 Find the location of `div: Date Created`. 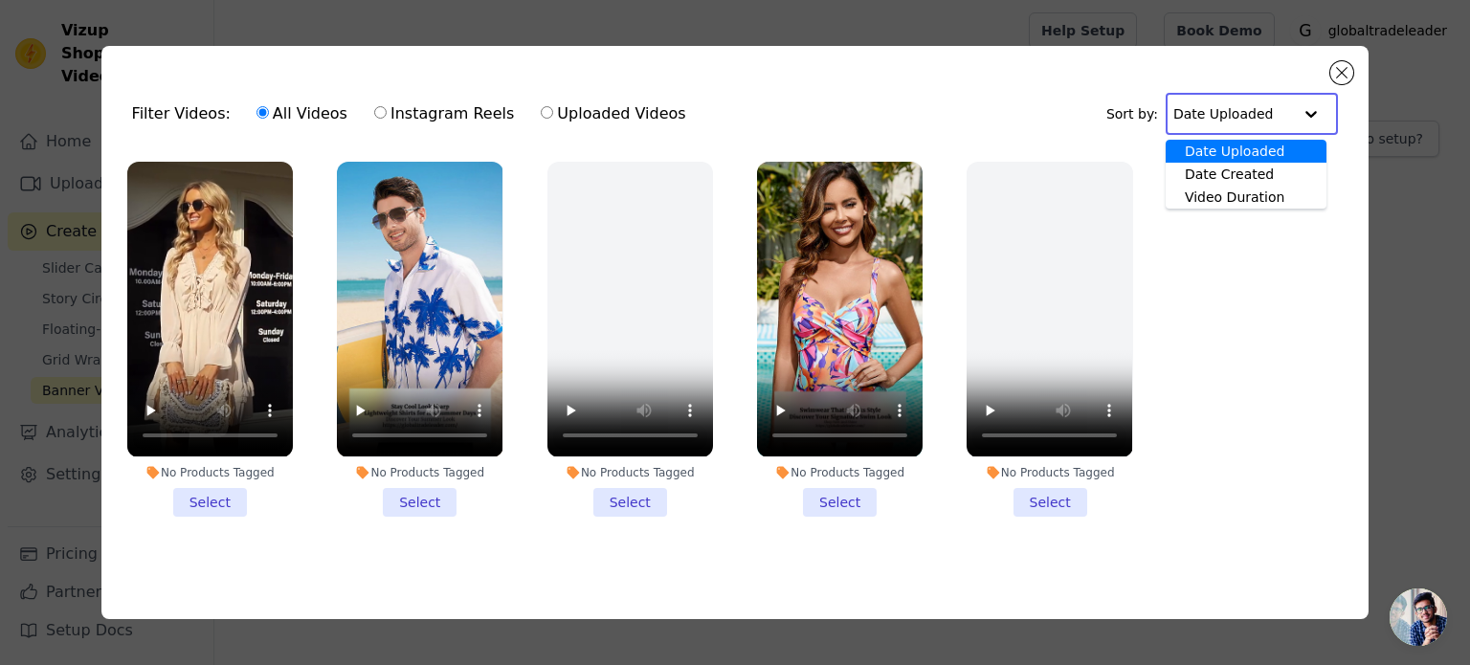

div: Date Created is located at coordinates (1246, 174).